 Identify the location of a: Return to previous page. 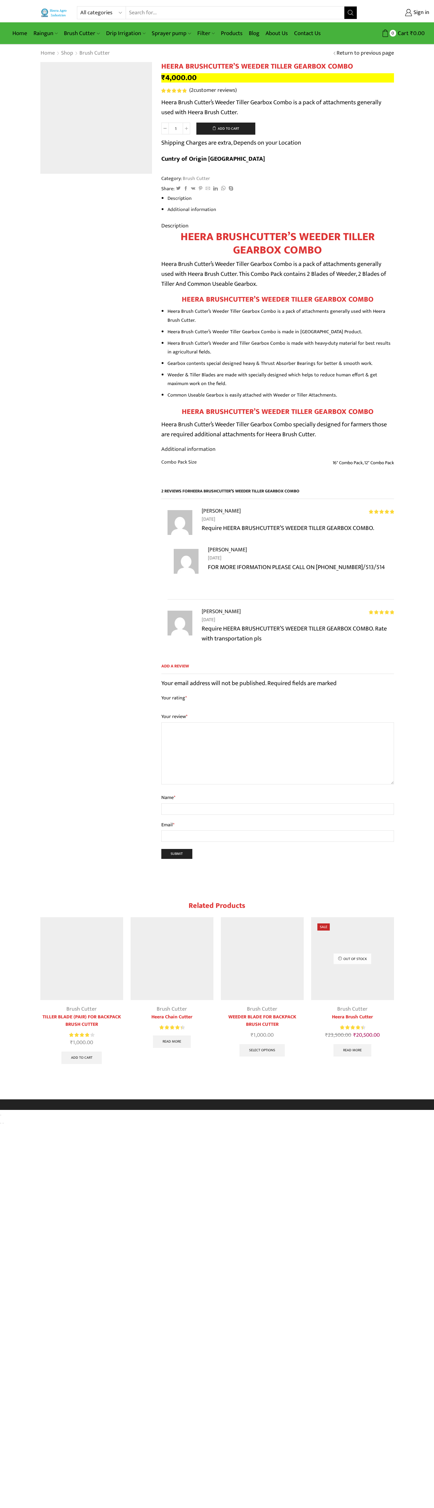
(365, 53).